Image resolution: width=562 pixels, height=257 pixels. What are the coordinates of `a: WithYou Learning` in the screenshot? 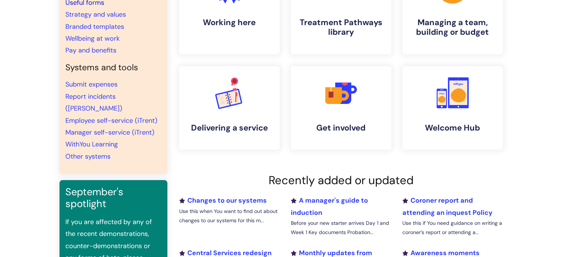 It's located at (92, 144).